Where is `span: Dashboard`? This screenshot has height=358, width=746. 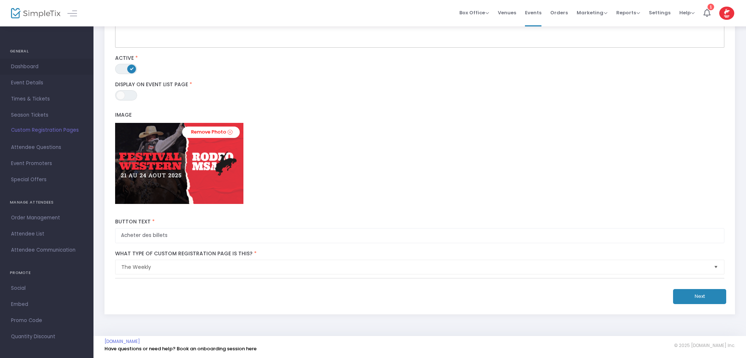 span: Dashboard is located at coordinates (47, 67).